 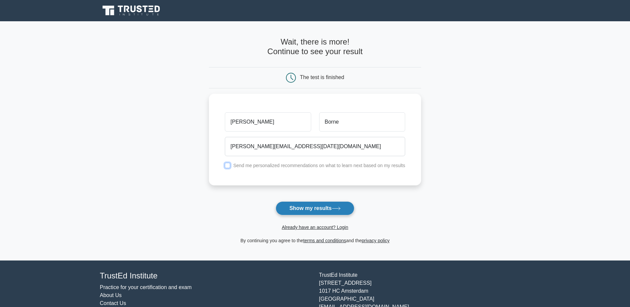 I want to click on div: By continuing you agree to the and the, so click(x=315, y=240).